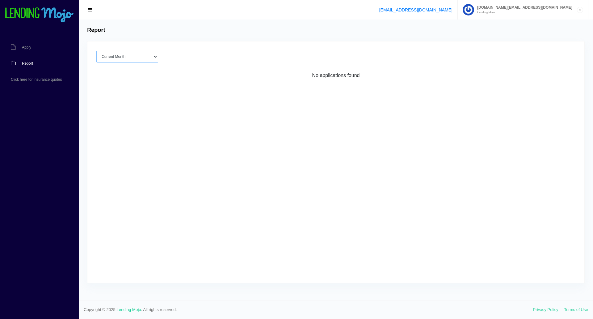  I want to click on span: Copyright © 2025. . All rights reserved., so click(308, 309).